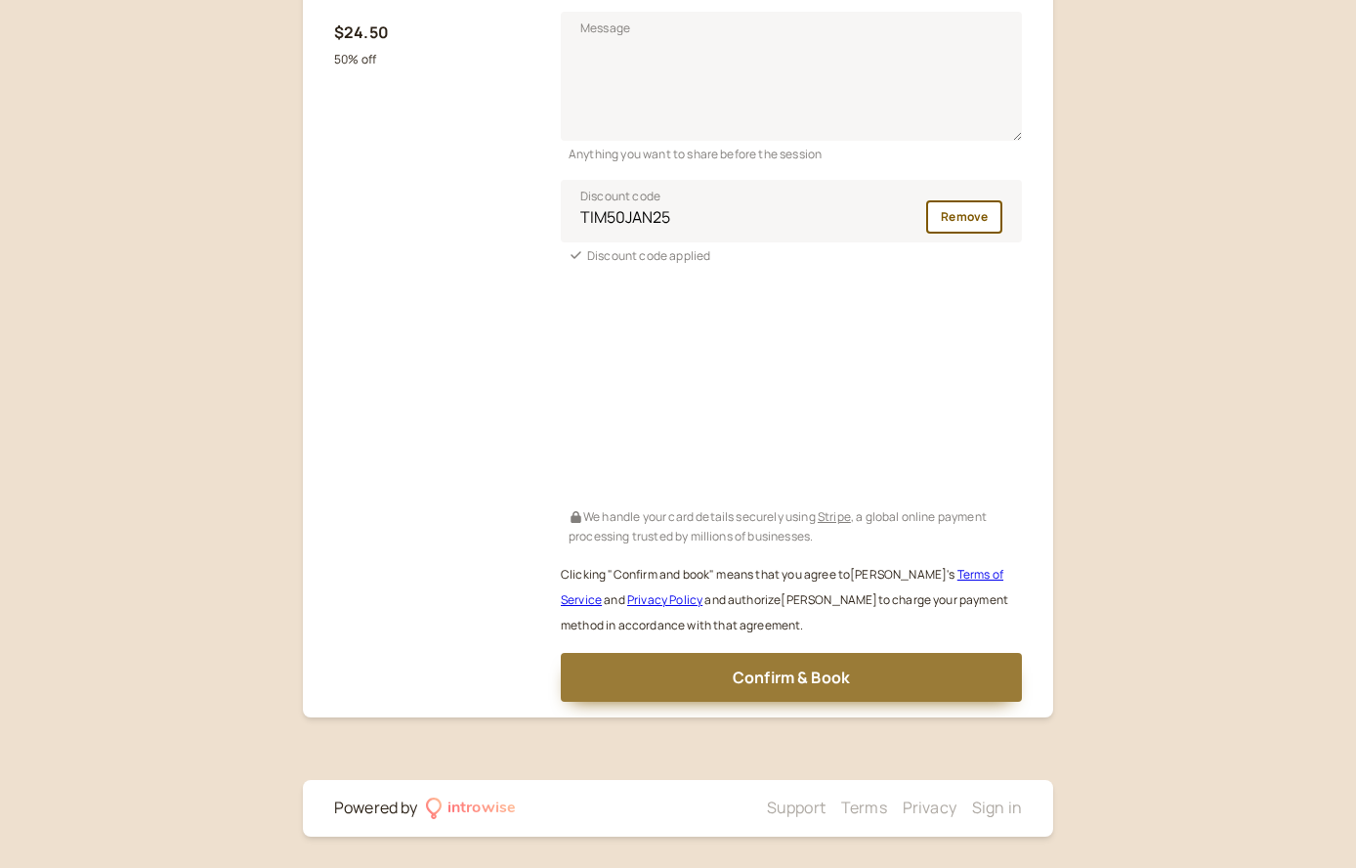  Describe the element at coordinates (796, 807) in the screenshot. I see `a: Support` at that location.